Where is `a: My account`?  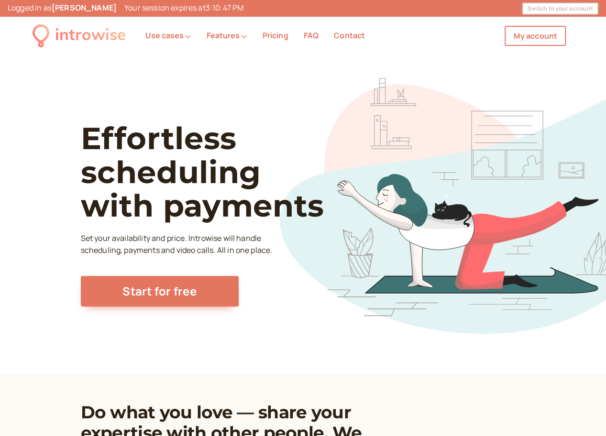 a: My account is located at coordinates (535, 36).